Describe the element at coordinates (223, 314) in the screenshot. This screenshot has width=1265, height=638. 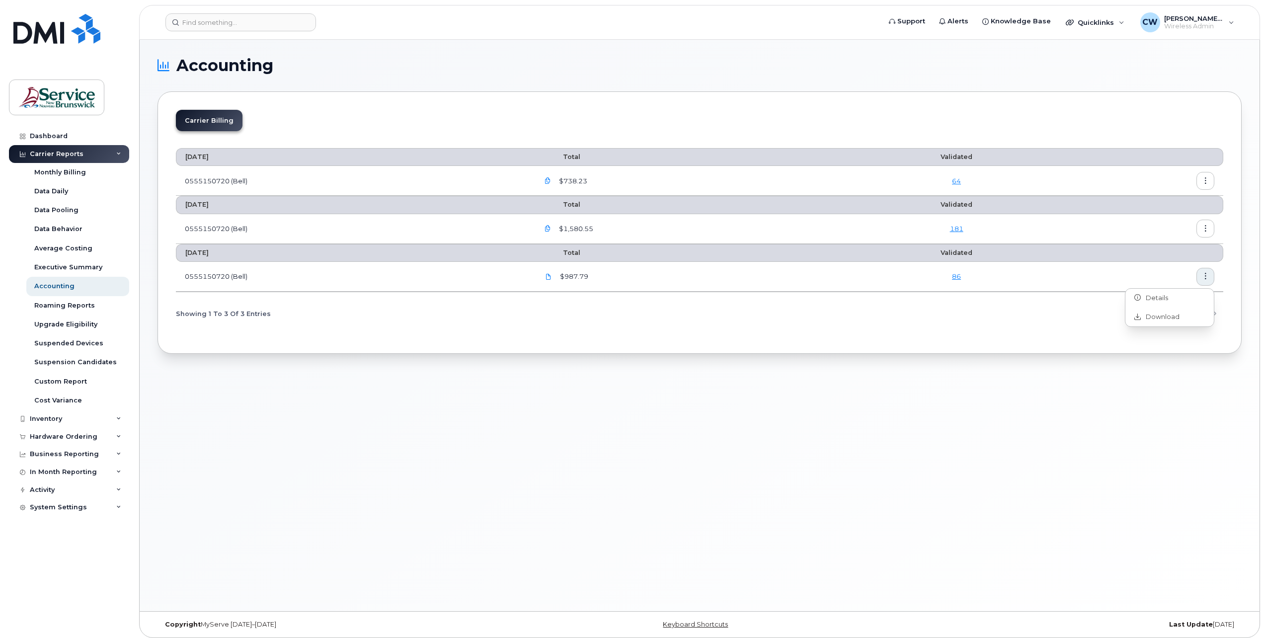
I see `span: Showing 1 To 3 Of 3 Entries` at that location.